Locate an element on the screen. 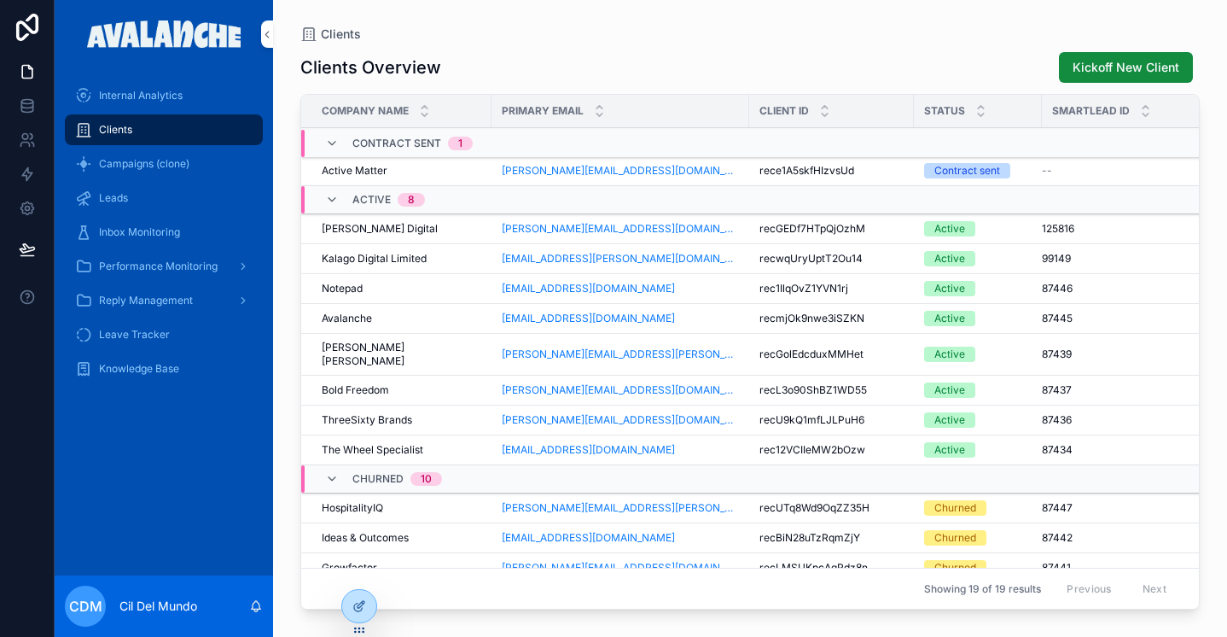 The image size is (1227, 637). a: rec12VCIIeMW2bOzw is located at coordinates (831, 450).